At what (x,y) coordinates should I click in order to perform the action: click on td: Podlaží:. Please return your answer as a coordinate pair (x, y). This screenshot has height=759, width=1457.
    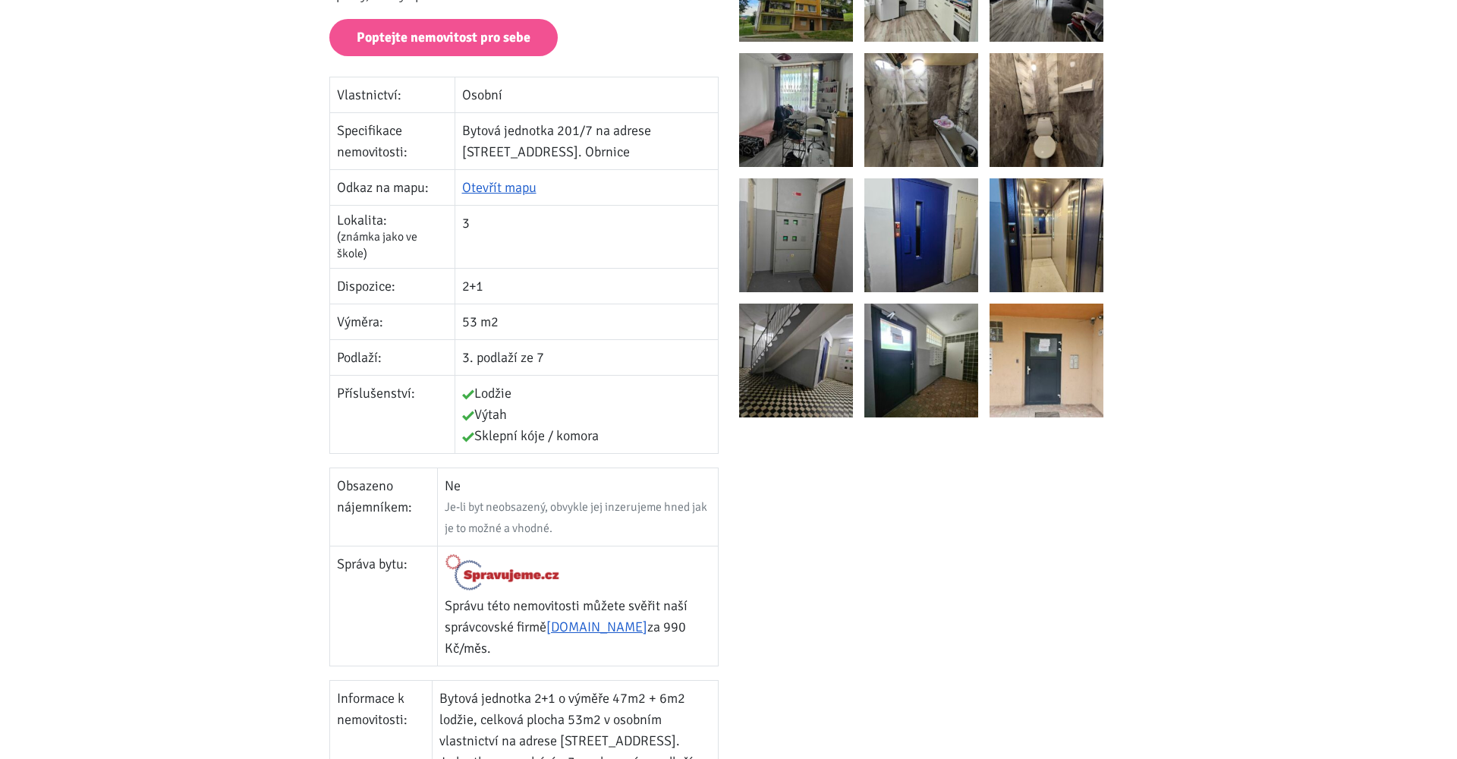
    Looking at the image, I should click on (391, 357).